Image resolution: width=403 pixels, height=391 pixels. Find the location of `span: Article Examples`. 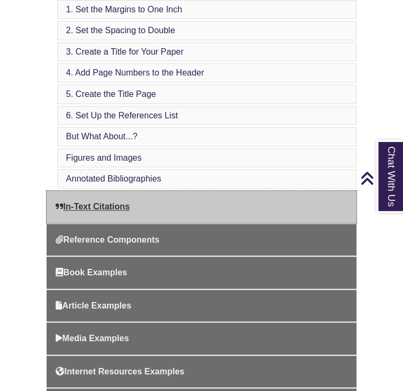

span: Article Examples is located at coordinates (93, 305).